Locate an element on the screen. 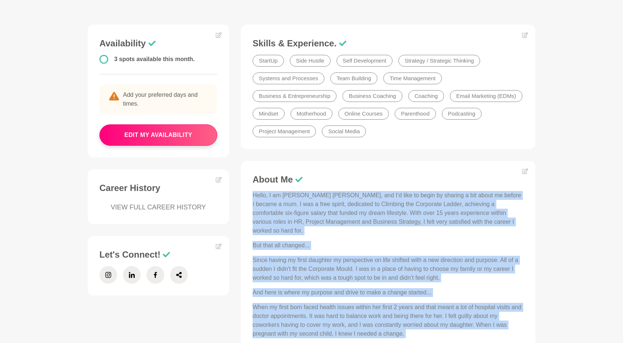  a: Share is located at coordinates (179, 275).